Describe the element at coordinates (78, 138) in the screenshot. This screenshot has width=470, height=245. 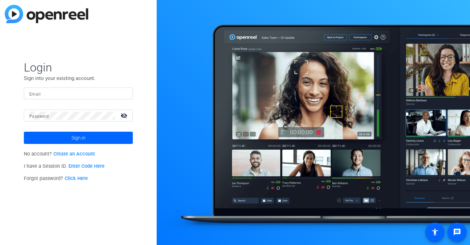
I see `button: Sign in` at that location.